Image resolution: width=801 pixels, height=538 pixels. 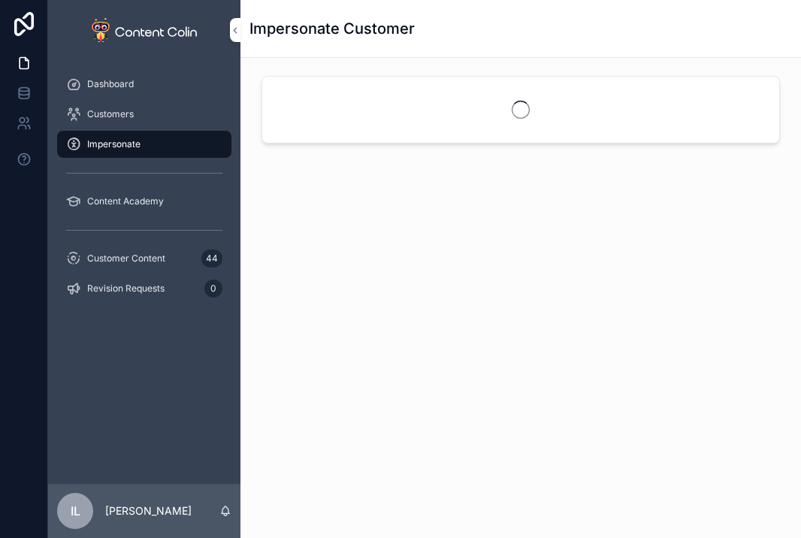 I want to click on a: Customers, so click(x=144, y=114).